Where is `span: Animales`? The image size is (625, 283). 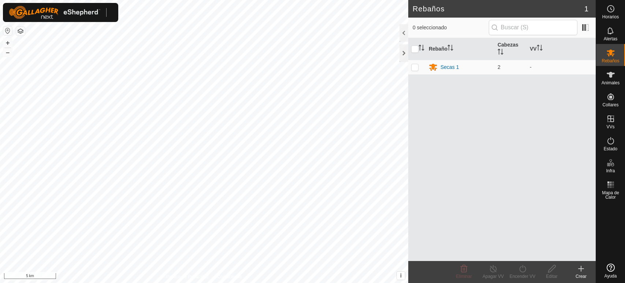 span: Animales is located at coordinates (611, 83).